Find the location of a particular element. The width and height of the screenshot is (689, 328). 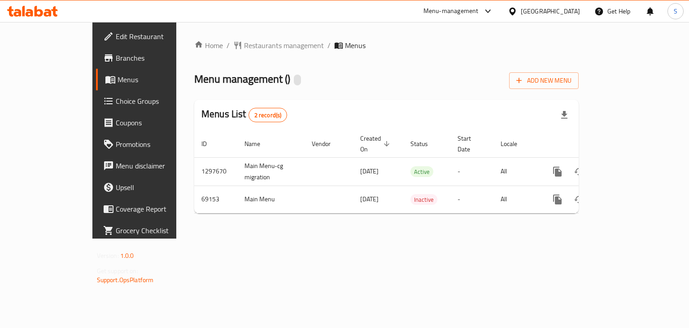

span: 1.0.0 is located at coordinates (127, 255).